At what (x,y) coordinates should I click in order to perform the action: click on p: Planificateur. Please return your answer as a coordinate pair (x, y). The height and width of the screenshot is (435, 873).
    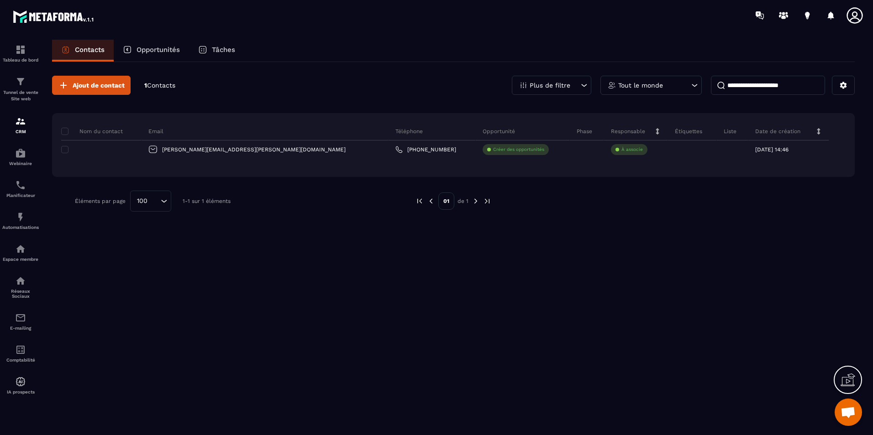
    Looking at the image, I should click on (21, 195).